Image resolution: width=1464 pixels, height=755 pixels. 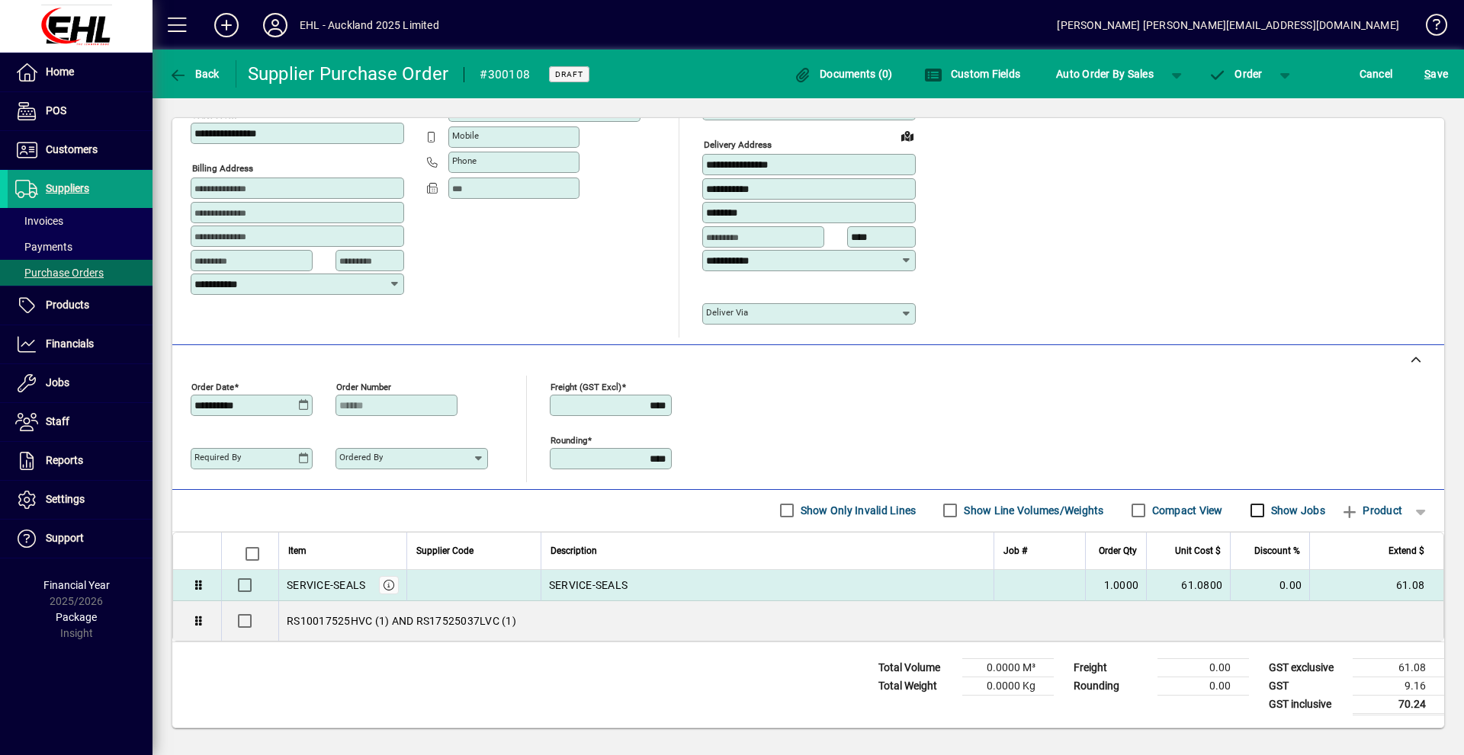 I want to click on span: Support, so click(x=65, y=538).